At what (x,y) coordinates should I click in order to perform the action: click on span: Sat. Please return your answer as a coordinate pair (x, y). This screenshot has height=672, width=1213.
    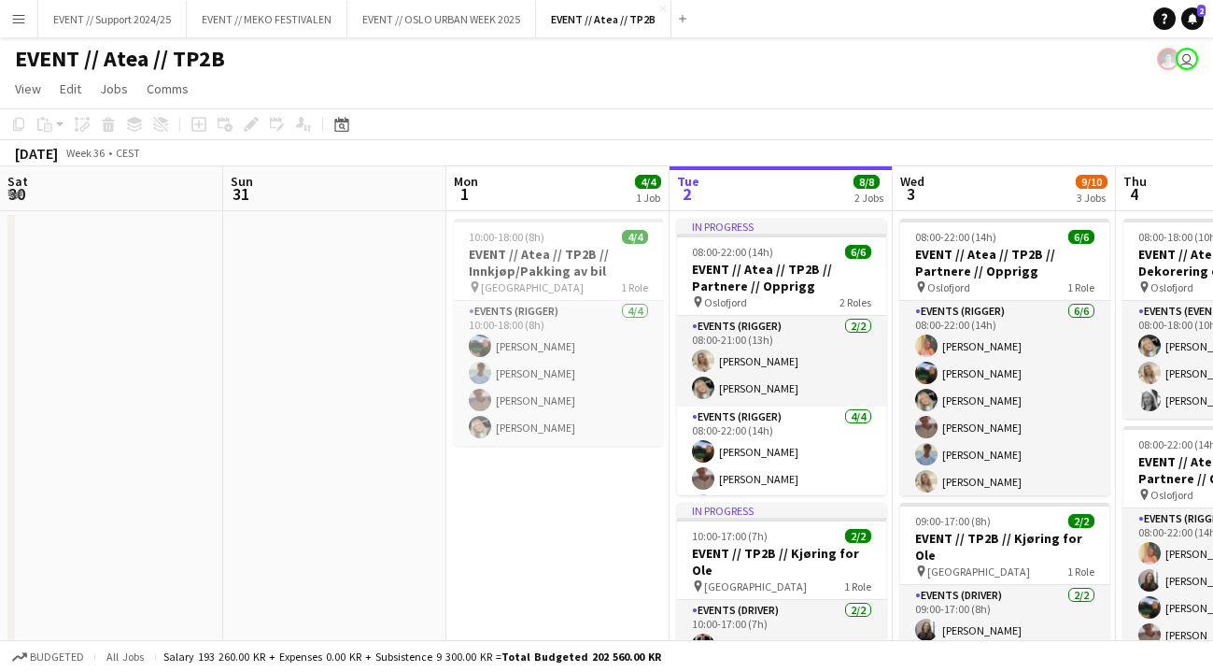
    Looking at the image, I should click on (18, 181).